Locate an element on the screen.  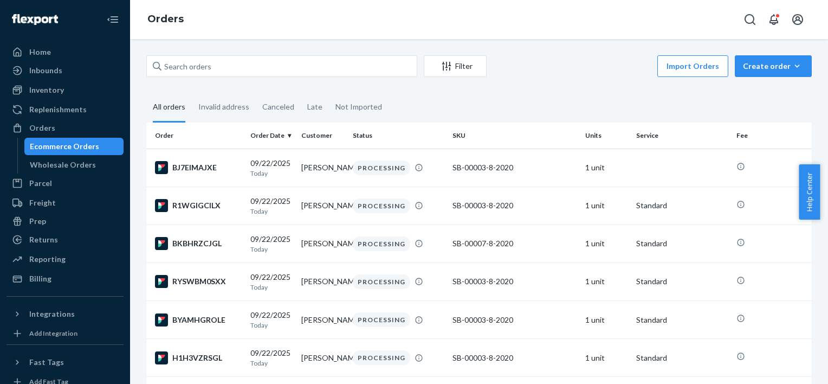
img: Flexport logo is located at coordinates (35, 20).